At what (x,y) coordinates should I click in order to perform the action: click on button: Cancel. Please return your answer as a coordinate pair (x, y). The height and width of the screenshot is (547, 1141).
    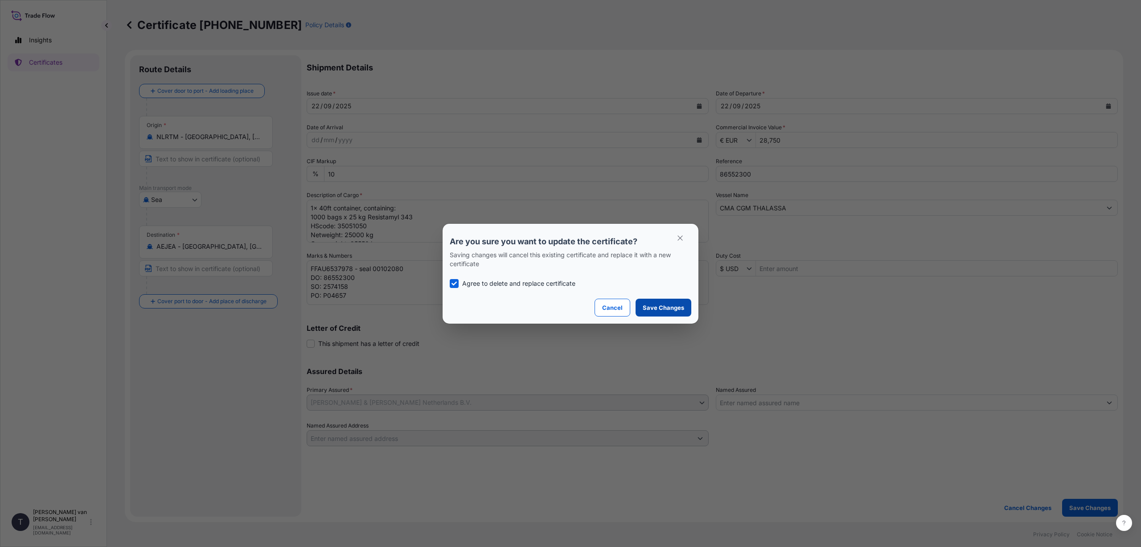
    Looking at the image, I should click on (613, 308).